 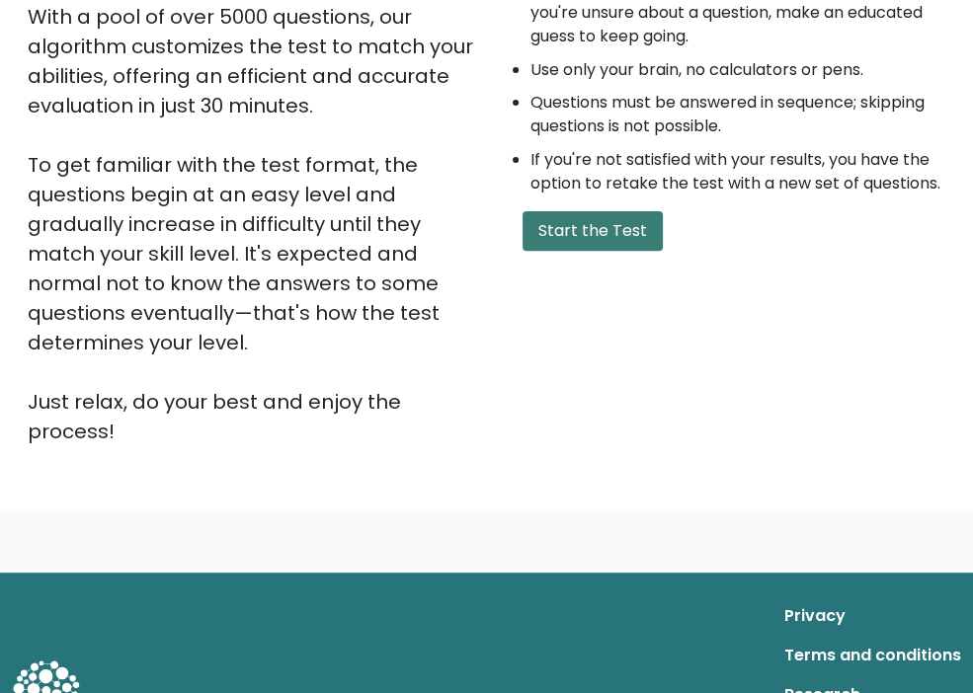 What do you see at coordinates (872, 656) in the screenshot?
I see `a: Terms and conditions` at bounding box center [872, 656].